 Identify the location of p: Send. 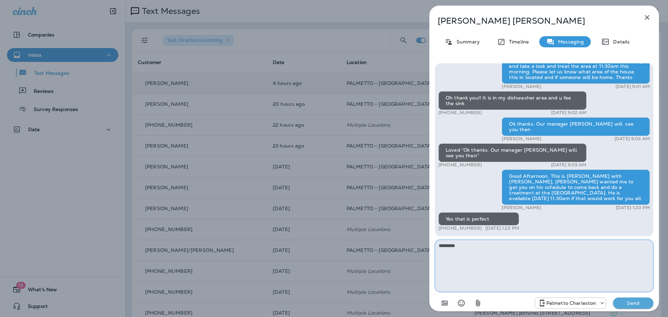
(633, 303).